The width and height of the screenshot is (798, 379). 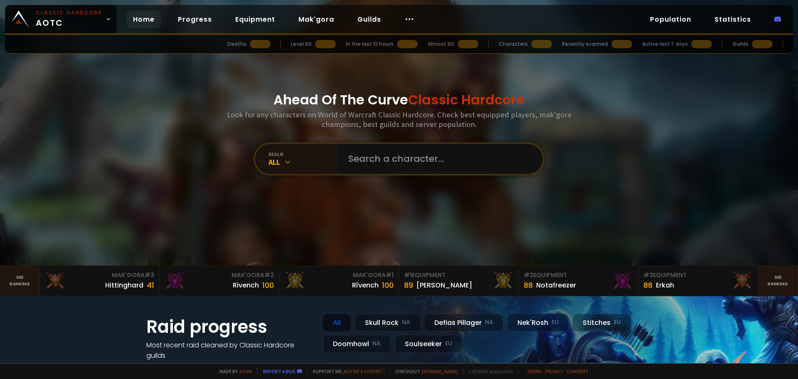 What do you see at coordinates (195, 19) in the screenshot?
I see `a: Progress` at bounding box center [195, 19].